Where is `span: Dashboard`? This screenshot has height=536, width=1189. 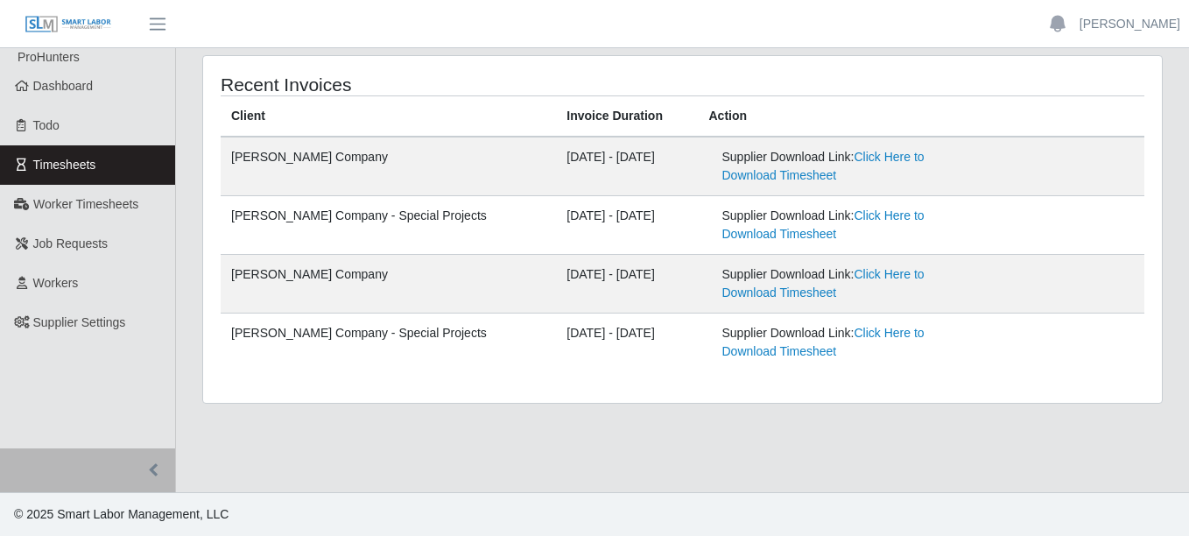
span: Dashboard is located at coordinates (63, 86).